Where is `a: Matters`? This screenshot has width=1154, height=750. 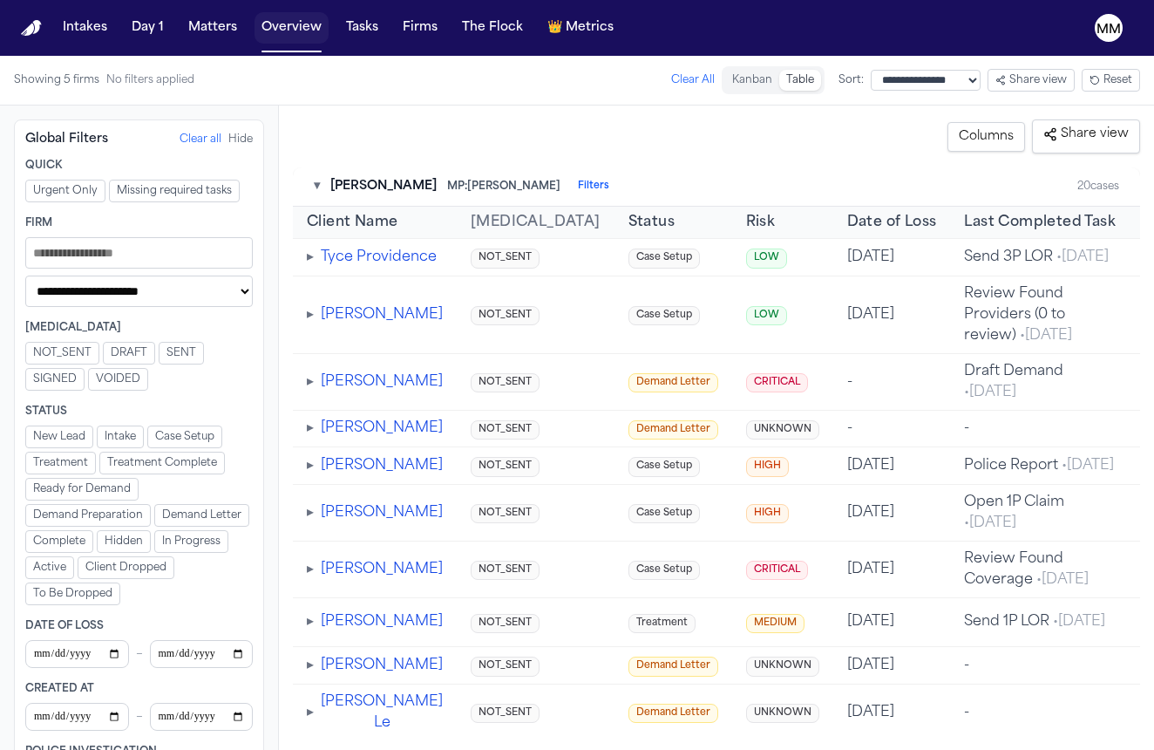
a: Matters is located at coordinates (213, 28).